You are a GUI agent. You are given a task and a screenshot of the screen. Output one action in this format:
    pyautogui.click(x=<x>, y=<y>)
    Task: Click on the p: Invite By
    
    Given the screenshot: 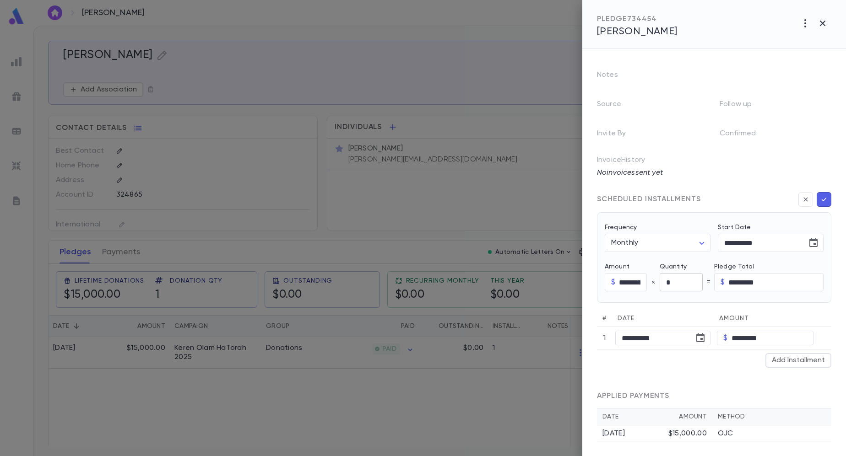 What is the action you would take?
    pyautogui.click(x=618, y=135)
    